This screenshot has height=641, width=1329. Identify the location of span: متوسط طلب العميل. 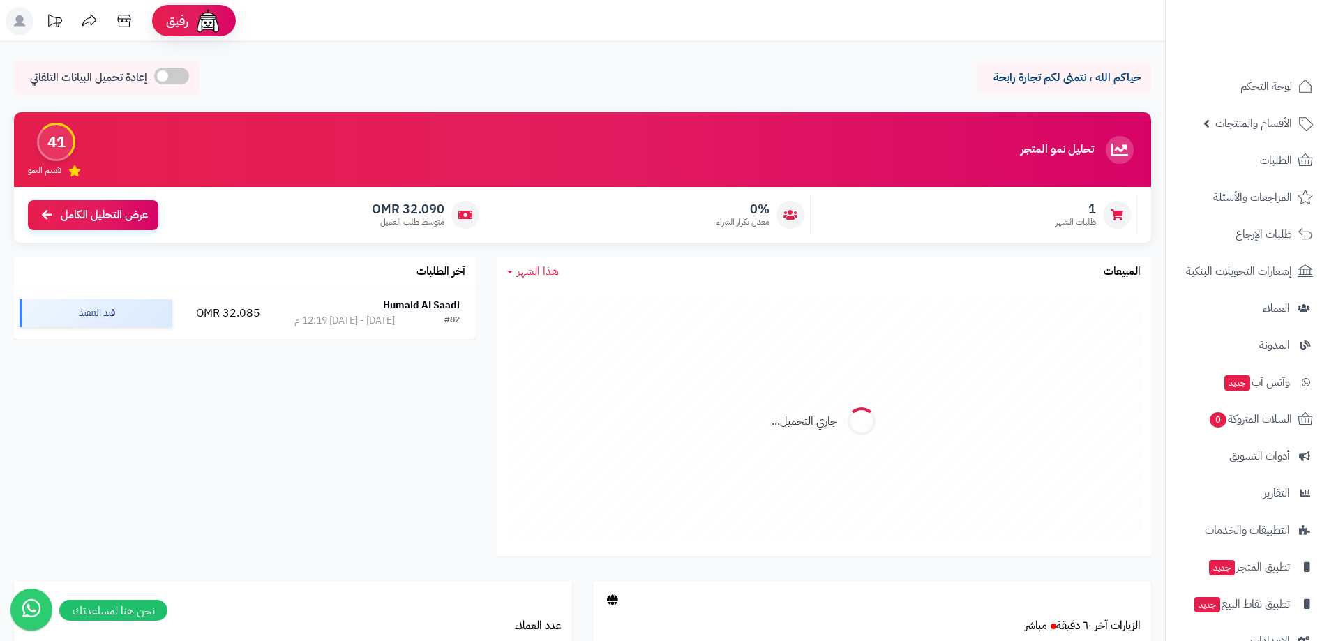
(408, 222).